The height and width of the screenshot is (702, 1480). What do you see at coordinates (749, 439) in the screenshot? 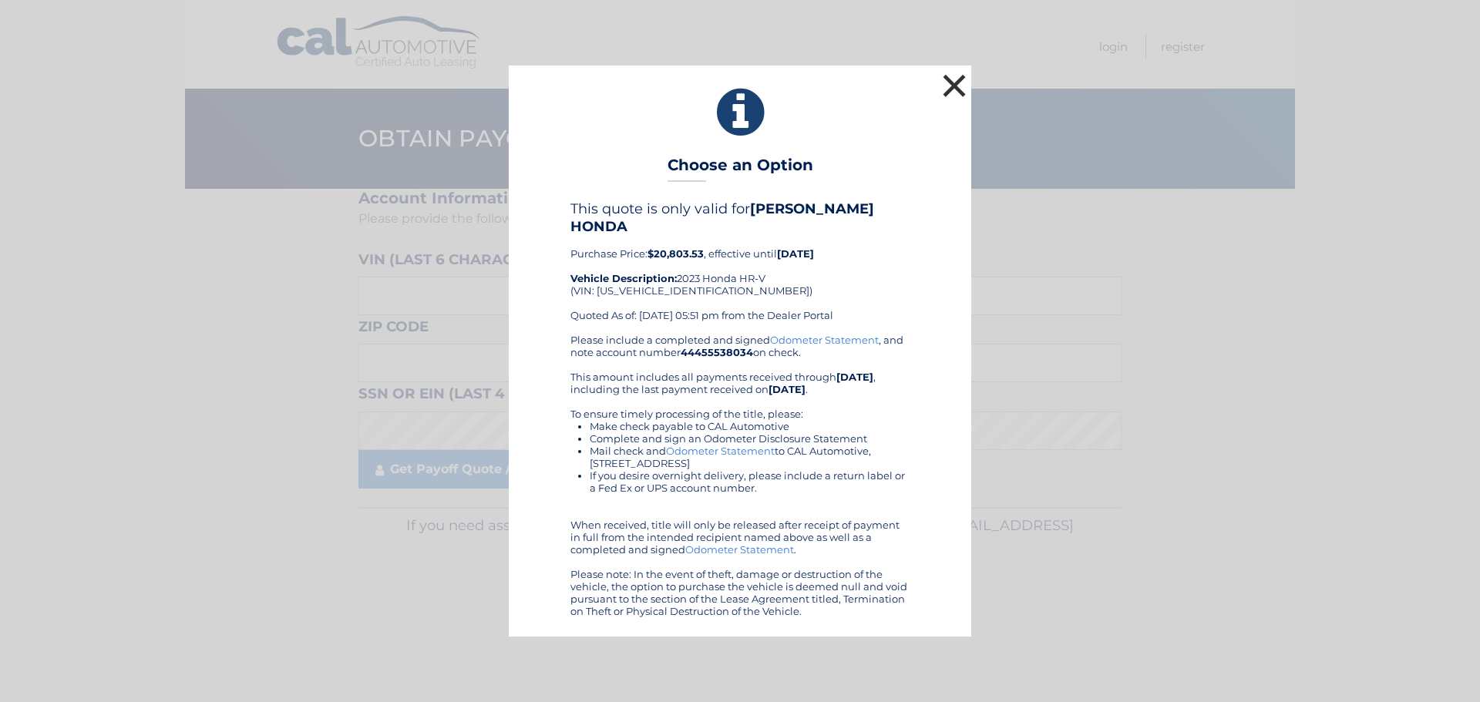
I see `li: Complete and sign an Odometer Disclosure Statement` at bounding box center [749, 439].